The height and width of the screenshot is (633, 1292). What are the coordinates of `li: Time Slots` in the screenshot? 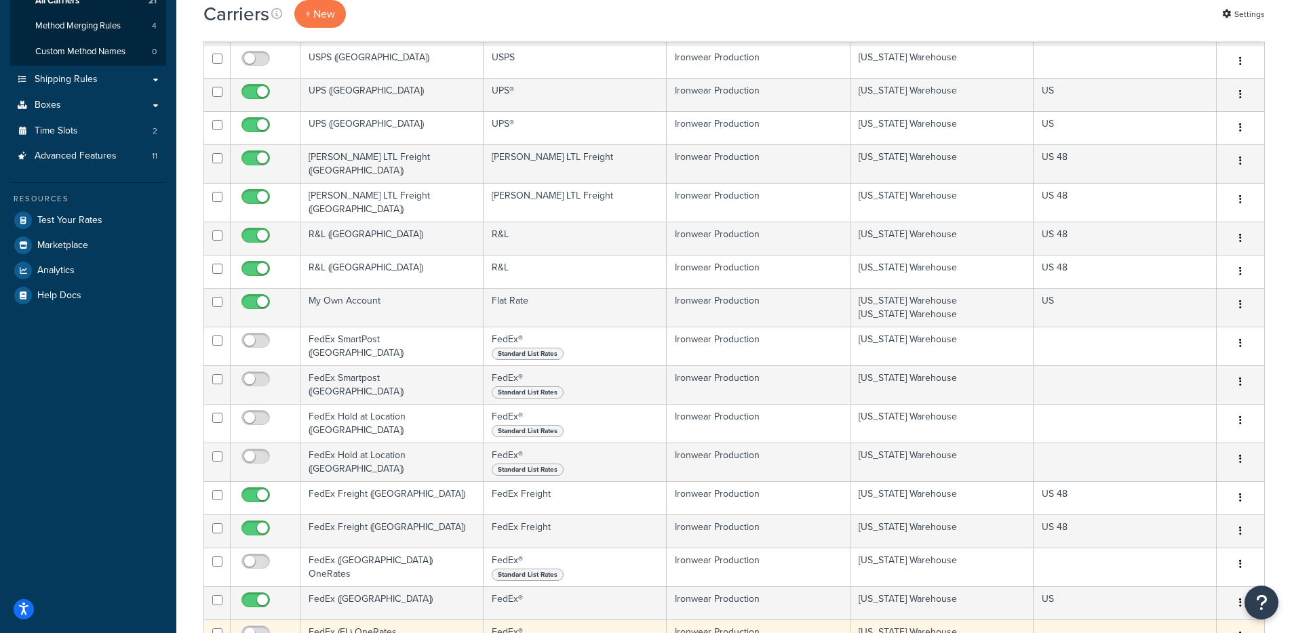 It's located at (88, 131).